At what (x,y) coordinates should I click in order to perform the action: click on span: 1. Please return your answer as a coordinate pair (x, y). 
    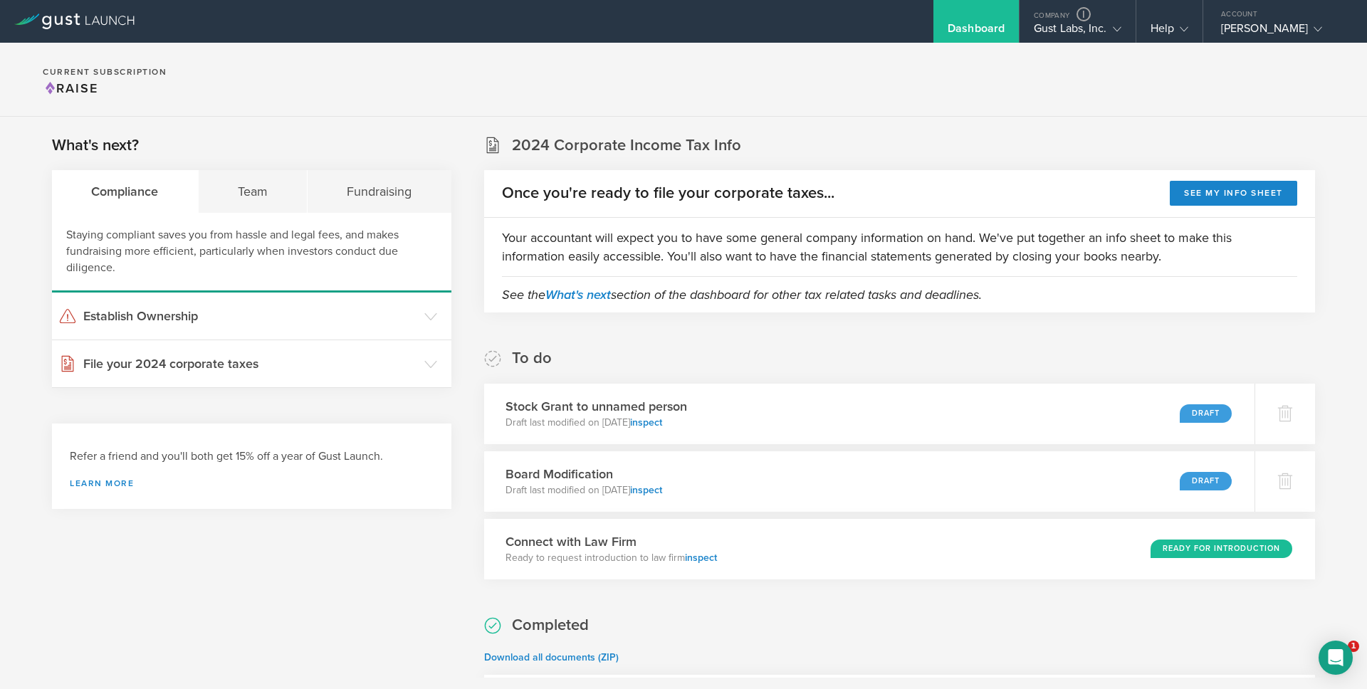
    Looking at the image, I should click on (1354, 647).